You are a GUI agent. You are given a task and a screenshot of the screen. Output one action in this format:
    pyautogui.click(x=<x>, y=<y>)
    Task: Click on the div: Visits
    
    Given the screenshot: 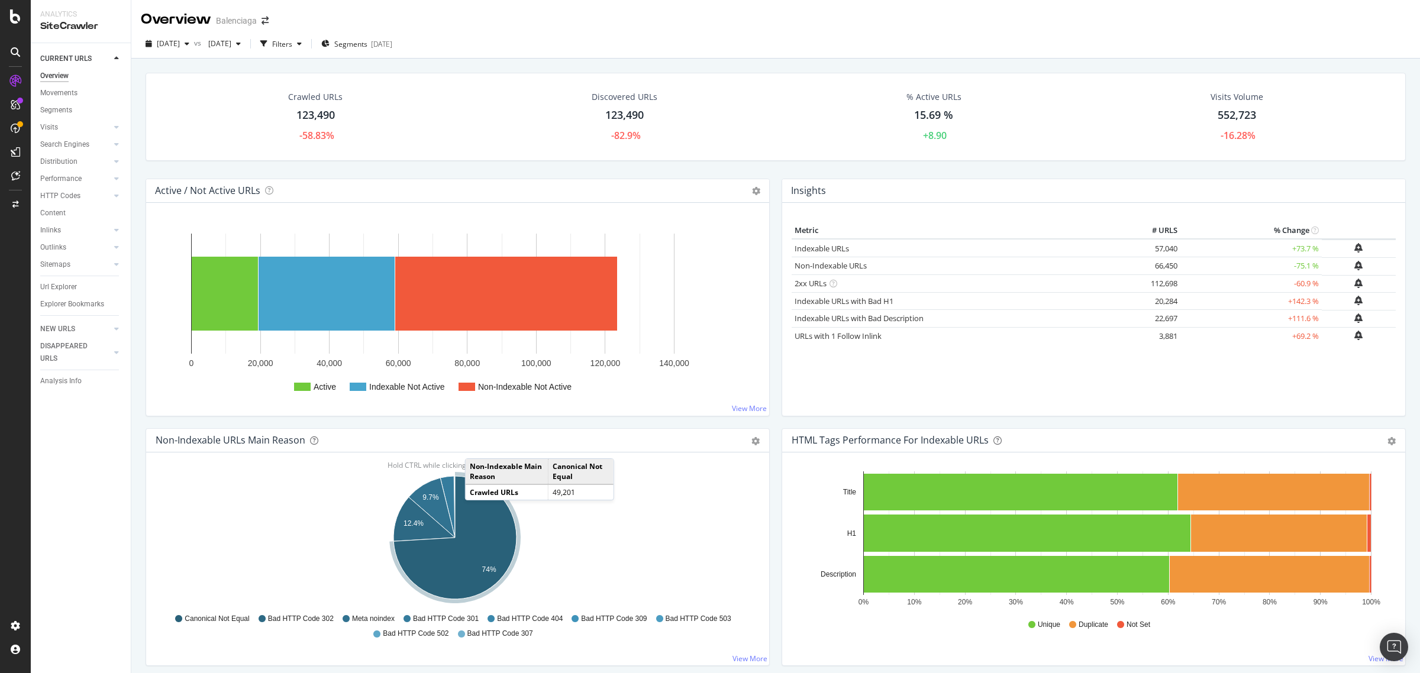 What is the action you would take?
    pyautogui.click(x=49, y=127)
    